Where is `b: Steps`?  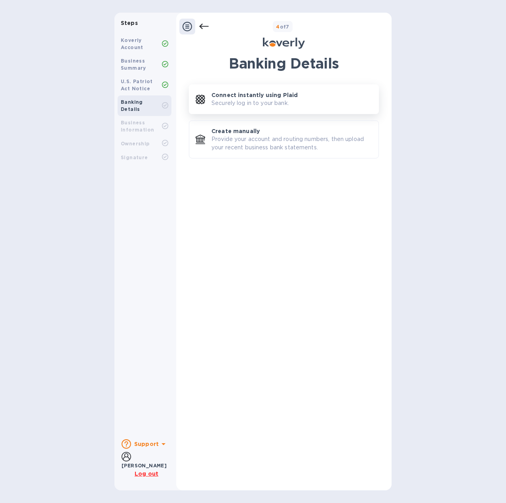
b: Steps is located at coordinates (129, 23).